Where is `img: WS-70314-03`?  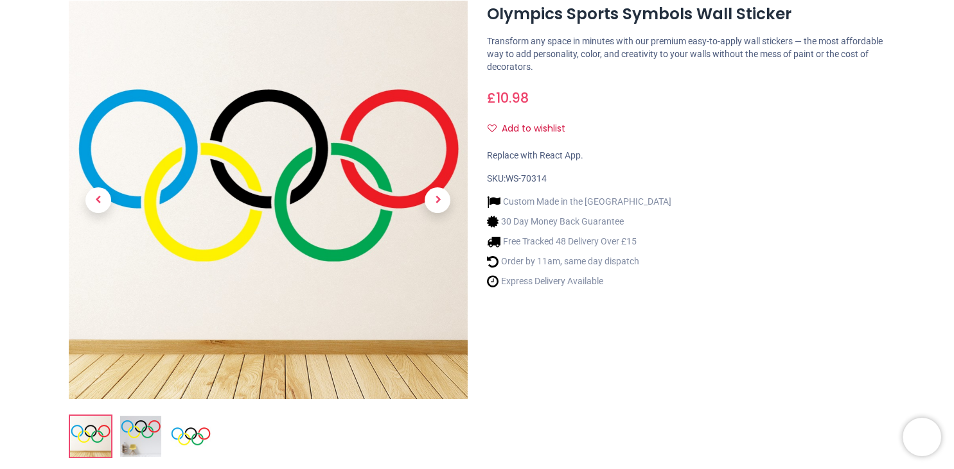
img: WS-70314-03 is located at coordinates (191, 437).